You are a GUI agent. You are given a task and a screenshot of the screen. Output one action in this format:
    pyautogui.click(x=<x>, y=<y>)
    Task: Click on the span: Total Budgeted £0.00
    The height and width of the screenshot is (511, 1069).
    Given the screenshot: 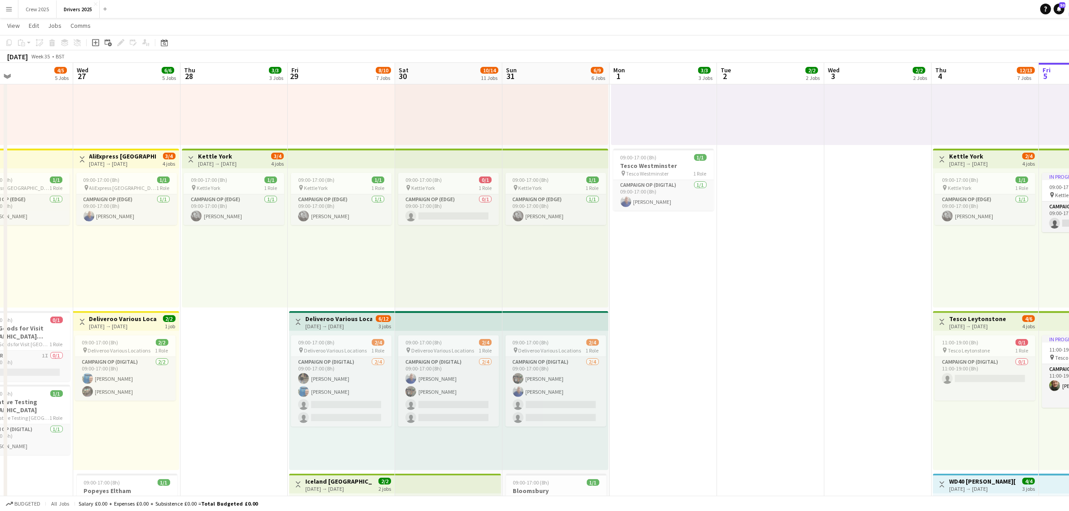 What is the action you would take?
    pyautogui.click(x=229, y=503)
    